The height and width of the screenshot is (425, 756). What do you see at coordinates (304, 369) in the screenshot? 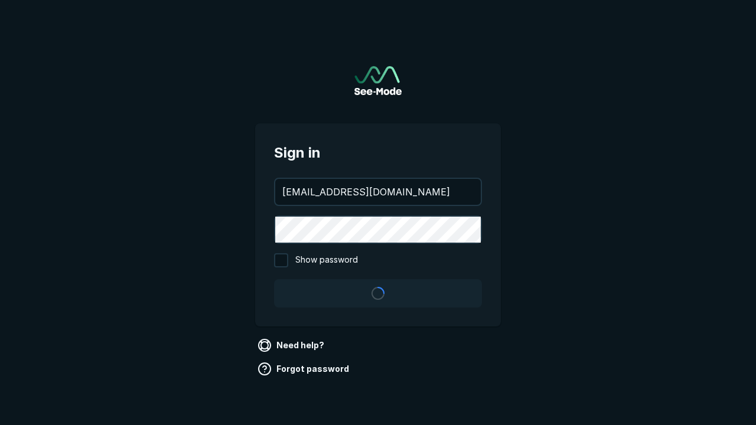
I see `a: Forgot password` at bounding box center [304, 369].